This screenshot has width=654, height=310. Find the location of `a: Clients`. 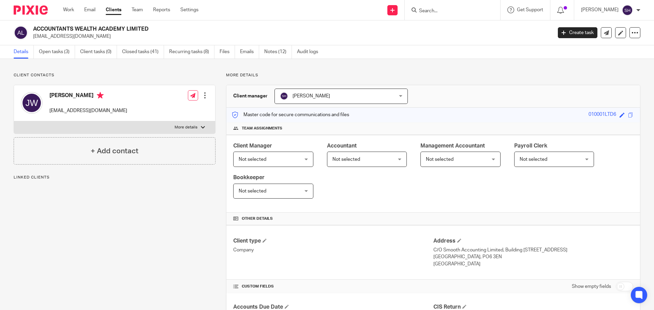

a: Clients is located at coordinates (113, 10).